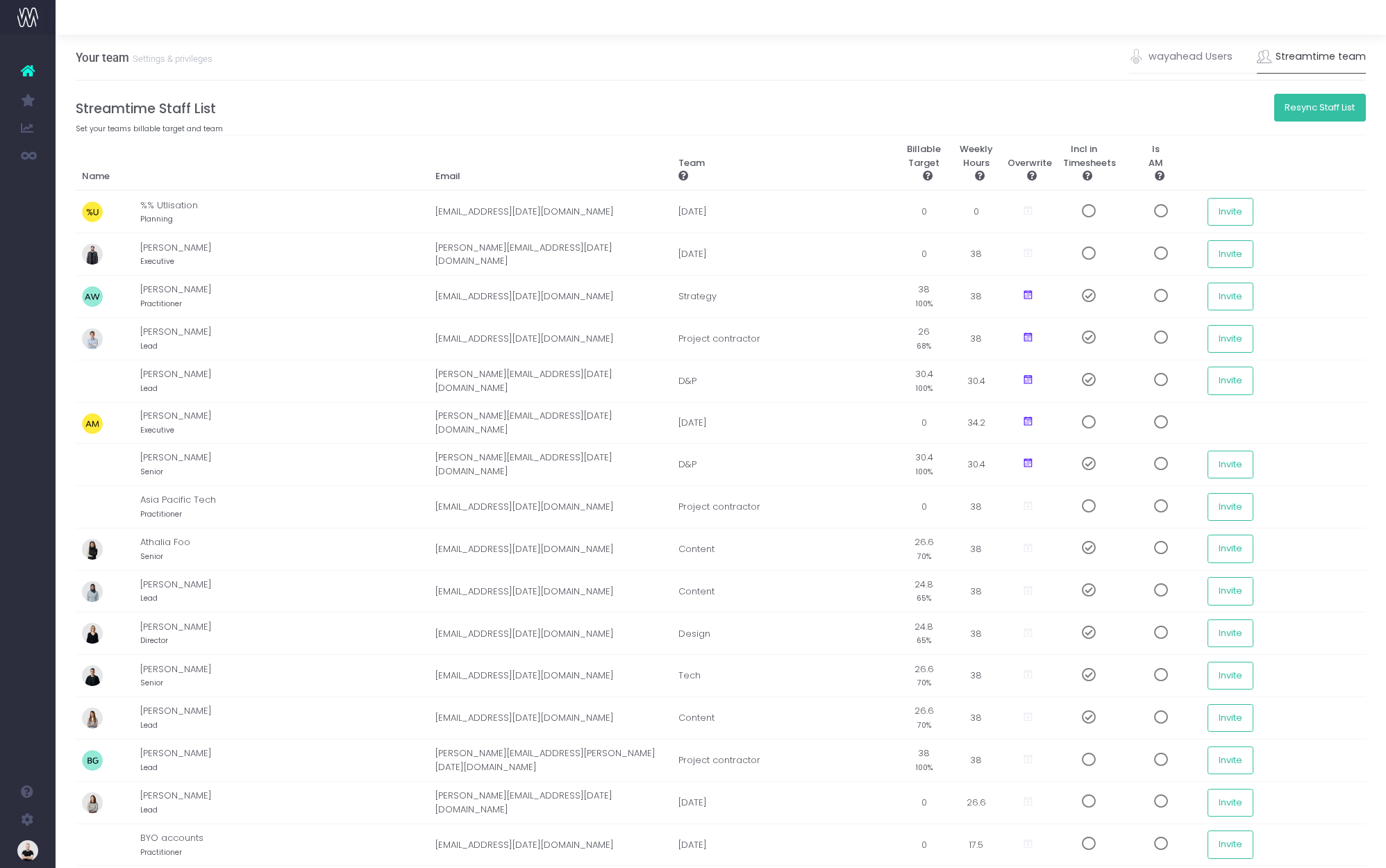 Image resolution: width=1386 pixels, height=868 pixels. I want to click on td: BYO accounts, so click(285, 844).